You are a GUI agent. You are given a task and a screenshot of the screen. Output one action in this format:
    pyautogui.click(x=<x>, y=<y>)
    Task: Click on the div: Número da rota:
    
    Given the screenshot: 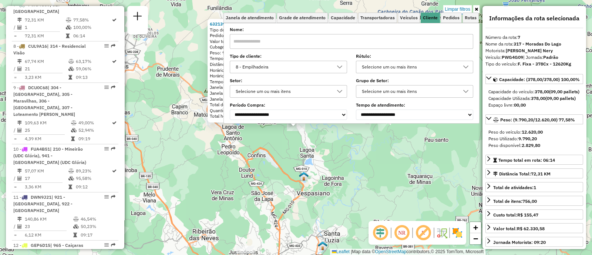 What is the action you would take?
    pyautogui.click(x=535, y=37)
    